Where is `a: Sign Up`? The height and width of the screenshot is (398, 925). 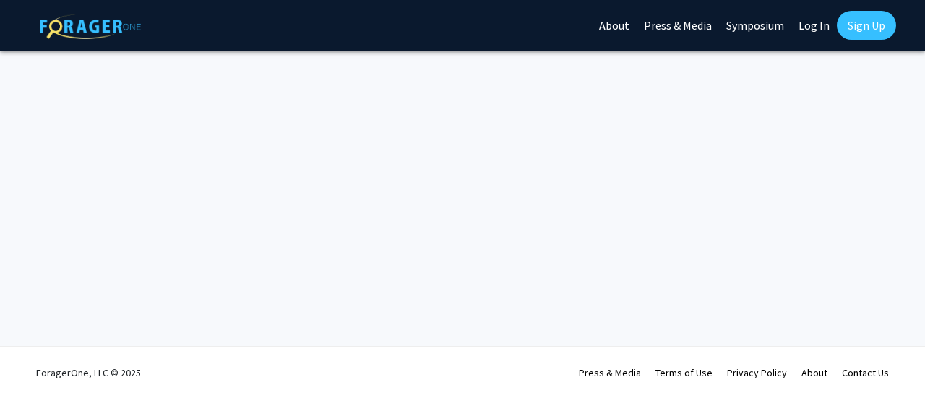 a: Sign Up is located at coordinates (866, 25).